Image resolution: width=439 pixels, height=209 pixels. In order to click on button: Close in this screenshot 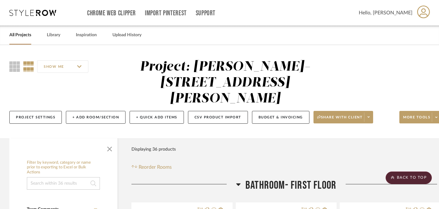, I will do `click(110, 148)`.